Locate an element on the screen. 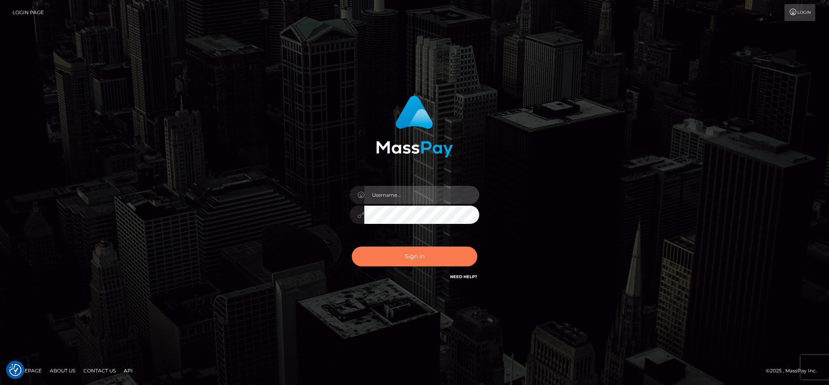 The width and height of the screenshot is (829, 385). img: Revisit consent button is located at coordinates (15, 370).